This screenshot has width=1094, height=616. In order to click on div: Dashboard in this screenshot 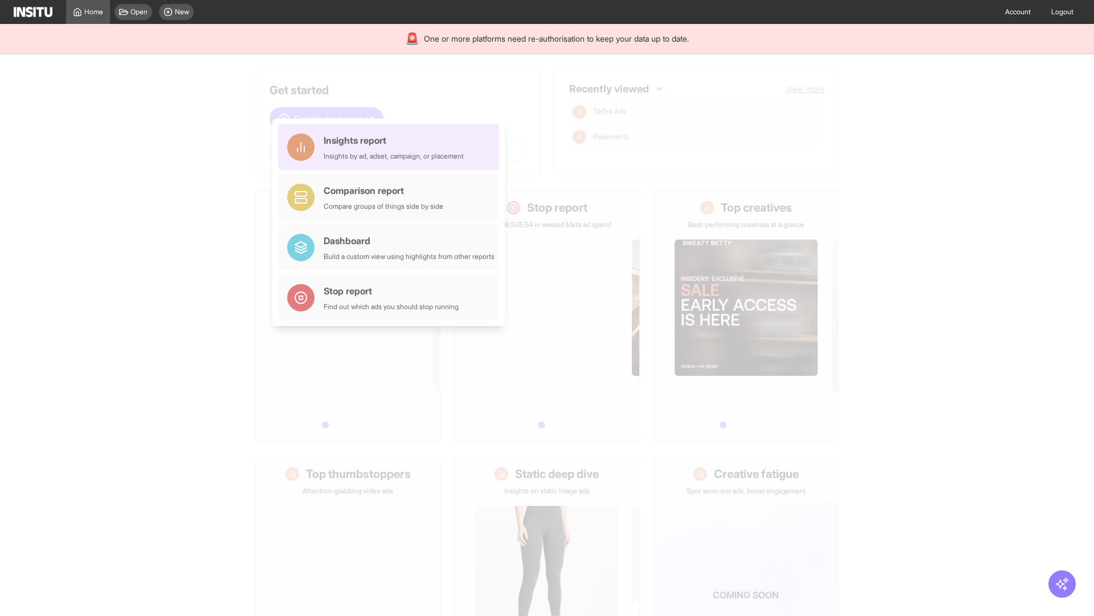, I will do `click(409, 241)`.